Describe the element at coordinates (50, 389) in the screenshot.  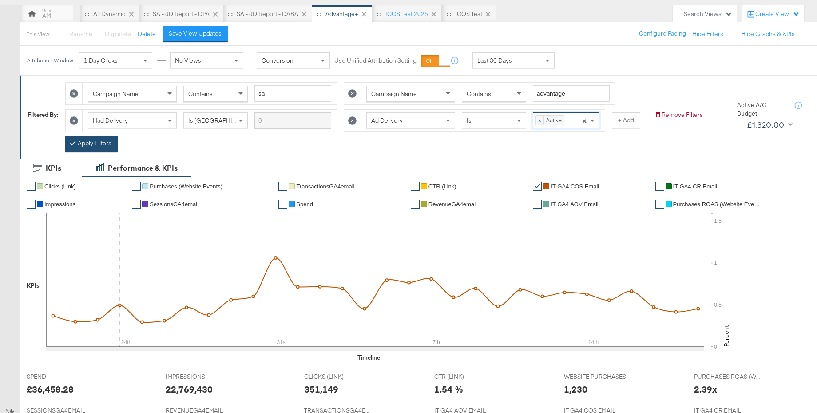
I see `div: £36,458.28` at that location.